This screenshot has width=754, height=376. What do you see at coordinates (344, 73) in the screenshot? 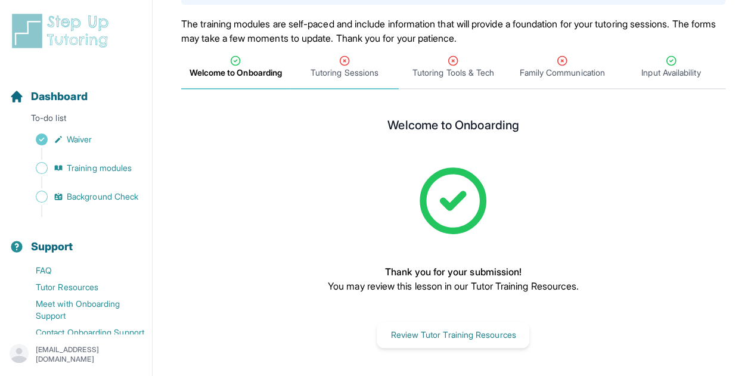
I see `span: Tutoring Sessions` at bounding box center [344, 73].